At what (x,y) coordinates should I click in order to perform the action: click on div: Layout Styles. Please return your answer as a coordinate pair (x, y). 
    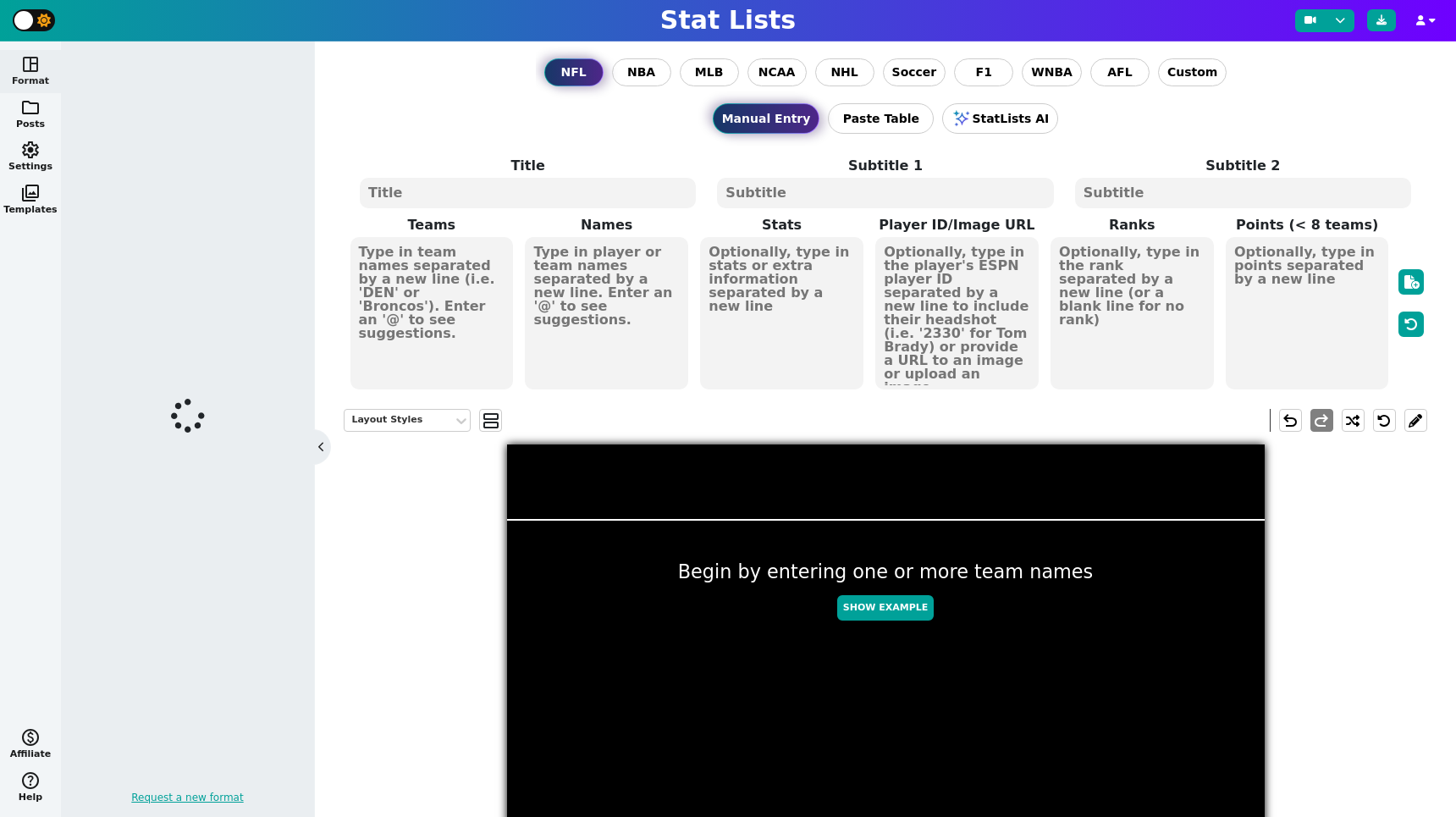
    Looking at the image, I should click on (399, 420).